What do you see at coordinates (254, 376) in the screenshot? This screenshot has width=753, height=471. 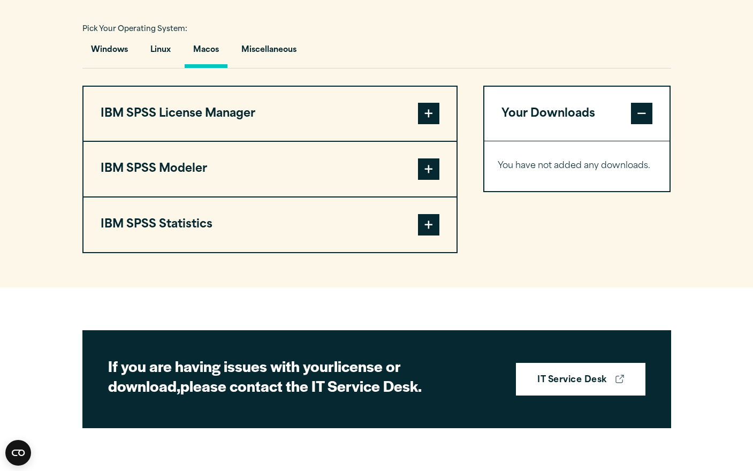 I see `strong: license or download,` at bounding box center [254, 376].